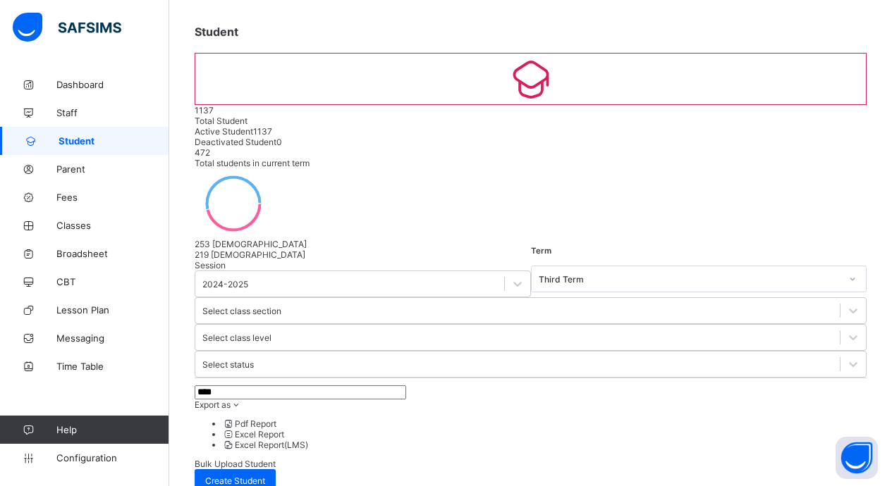  I want to click on span: Export as, so click(212, 405).